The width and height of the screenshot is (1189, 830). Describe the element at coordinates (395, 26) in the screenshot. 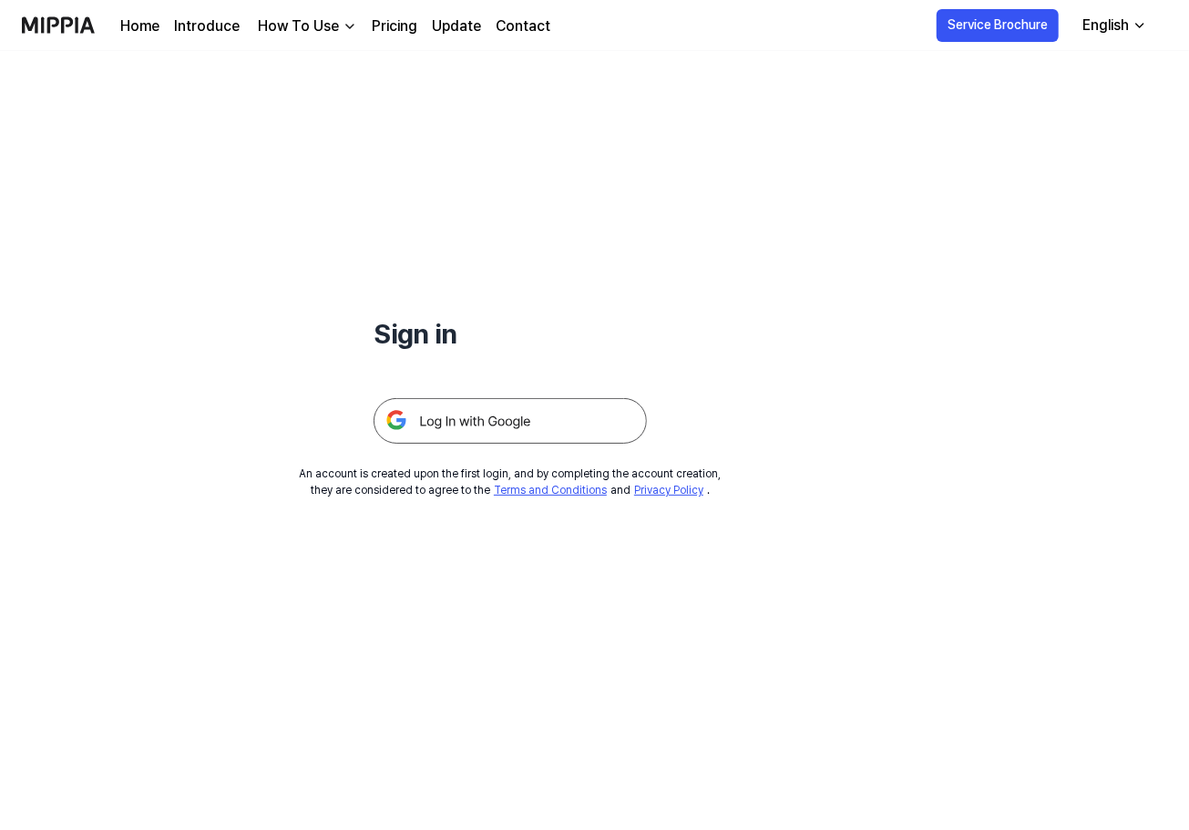

I see `a: Pricing` at that location.